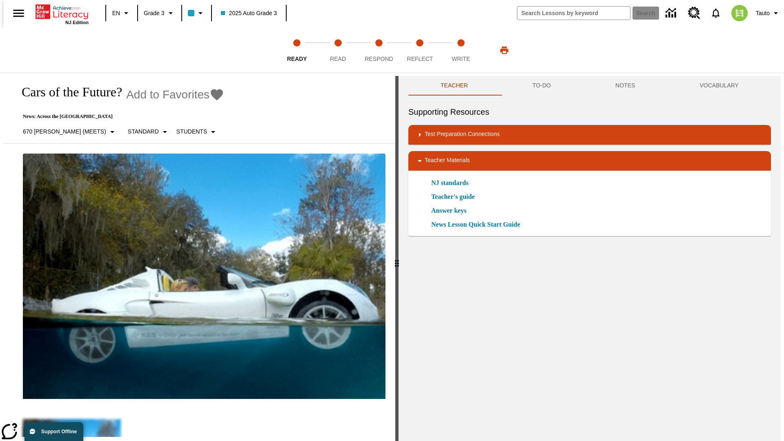 This screenshot has height=441, width=784. I want to click on button: Reflect step 4 of 5, so click(420, 50).